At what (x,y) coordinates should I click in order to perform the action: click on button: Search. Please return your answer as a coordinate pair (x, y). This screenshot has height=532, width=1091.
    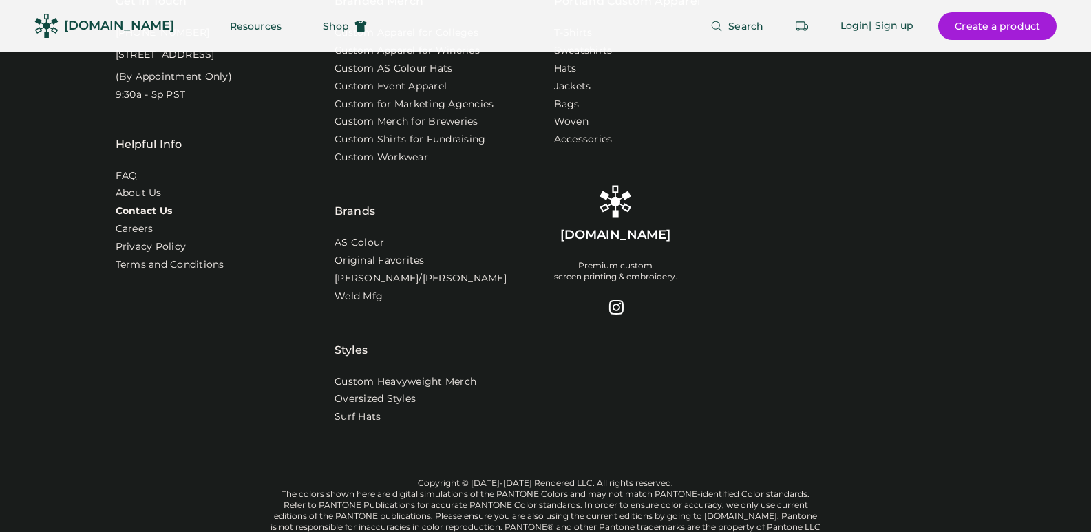
    Looking at the image, I should click on (736, 26).